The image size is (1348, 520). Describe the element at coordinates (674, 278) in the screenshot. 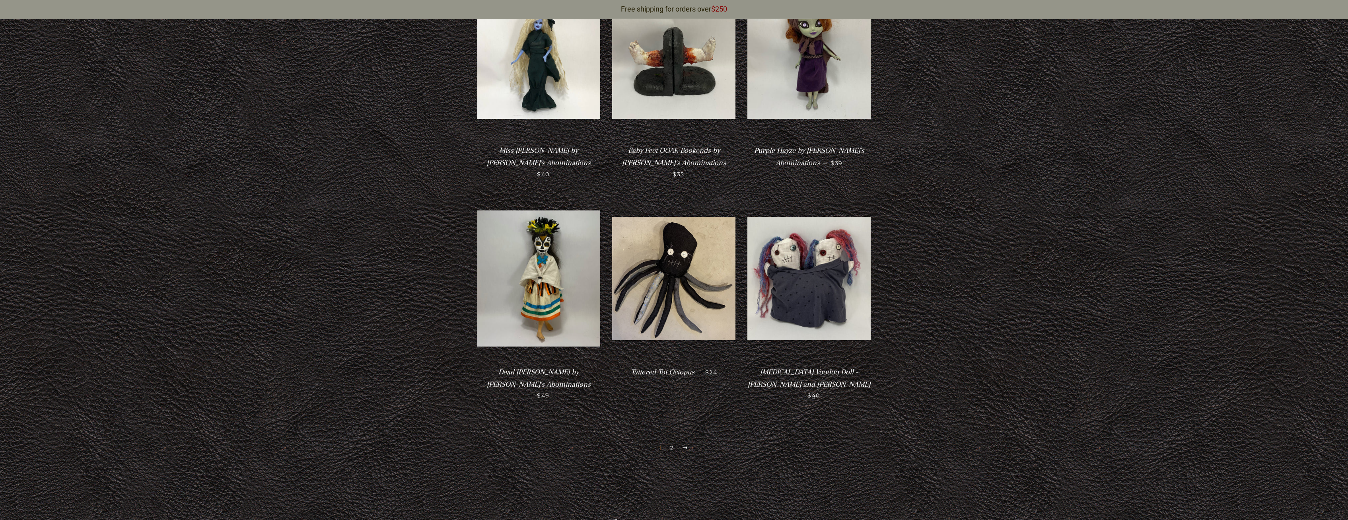

I see `img: Tattered Tot Octopus` at that location.